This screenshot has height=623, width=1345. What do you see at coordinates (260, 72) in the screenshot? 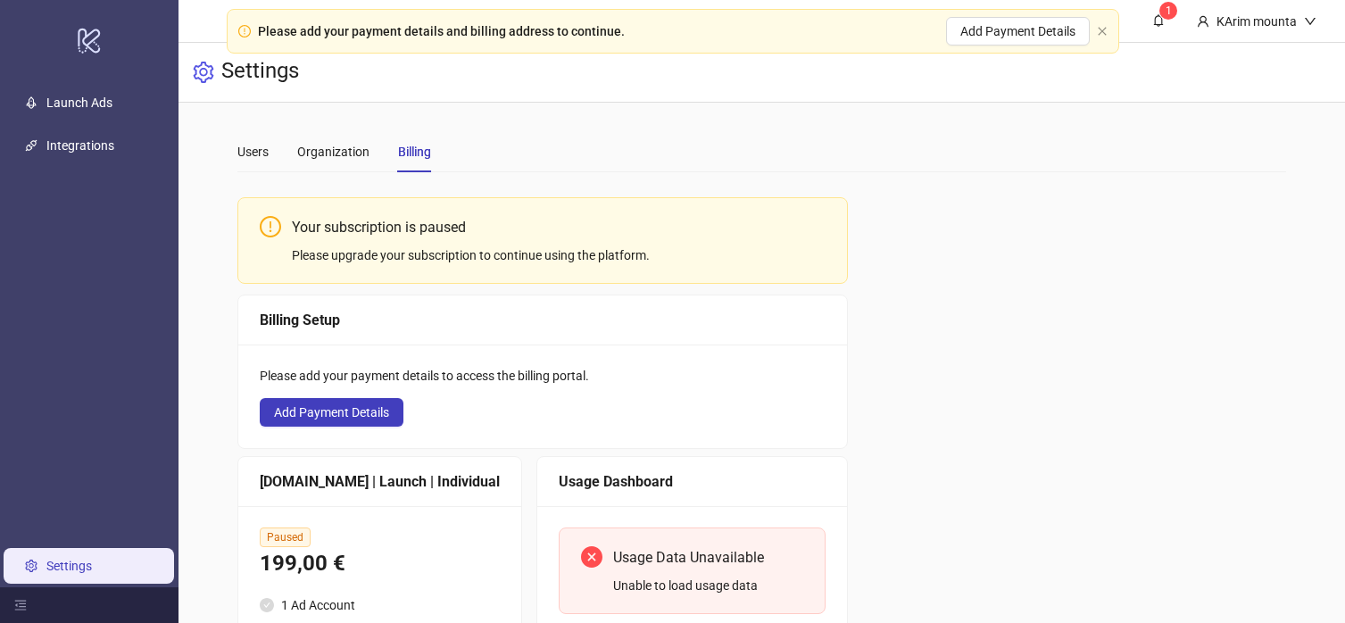
I see `h3: Settings` at bounding box center [260, 72].